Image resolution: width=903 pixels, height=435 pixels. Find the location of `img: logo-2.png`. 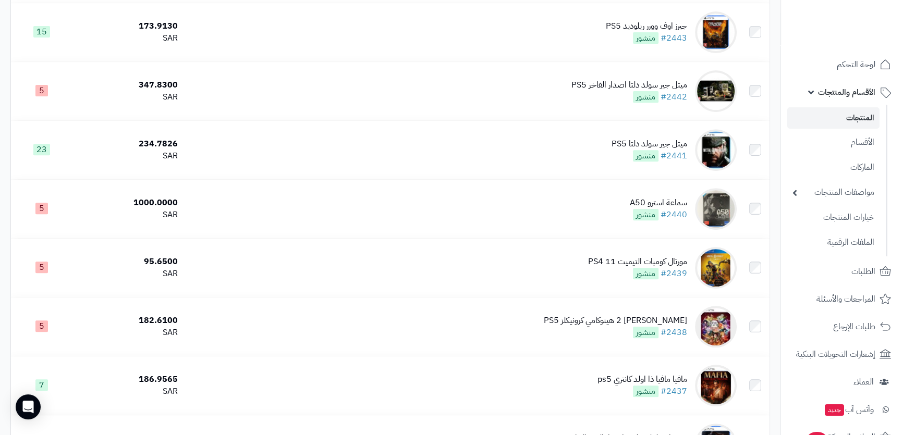

img: logo-2.png is located at coordinates (862, 36).